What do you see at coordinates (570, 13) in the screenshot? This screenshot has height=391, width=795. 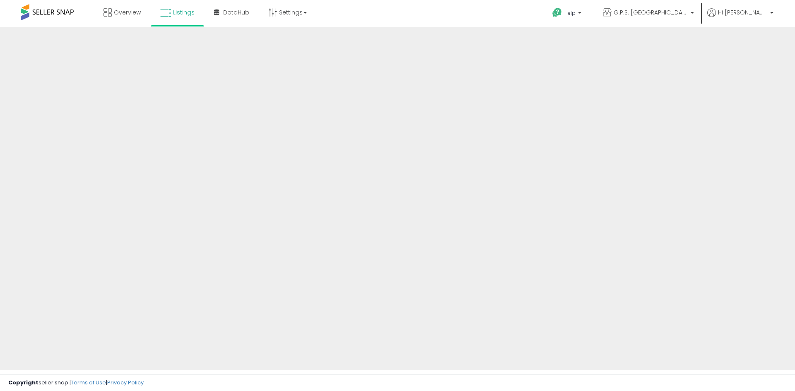 I see `span: Help` at bounding box center [570, 13].